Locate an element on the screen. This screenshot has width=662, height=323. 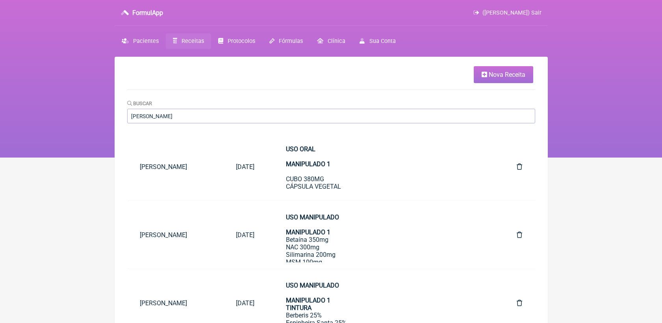
span: Clínica is located at coordinates (336, 41).